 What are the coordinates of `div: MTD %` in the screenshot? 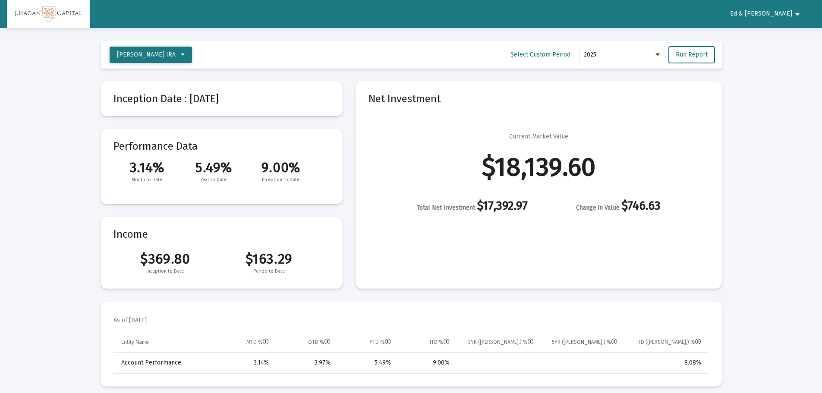 It's located at (258, 342).